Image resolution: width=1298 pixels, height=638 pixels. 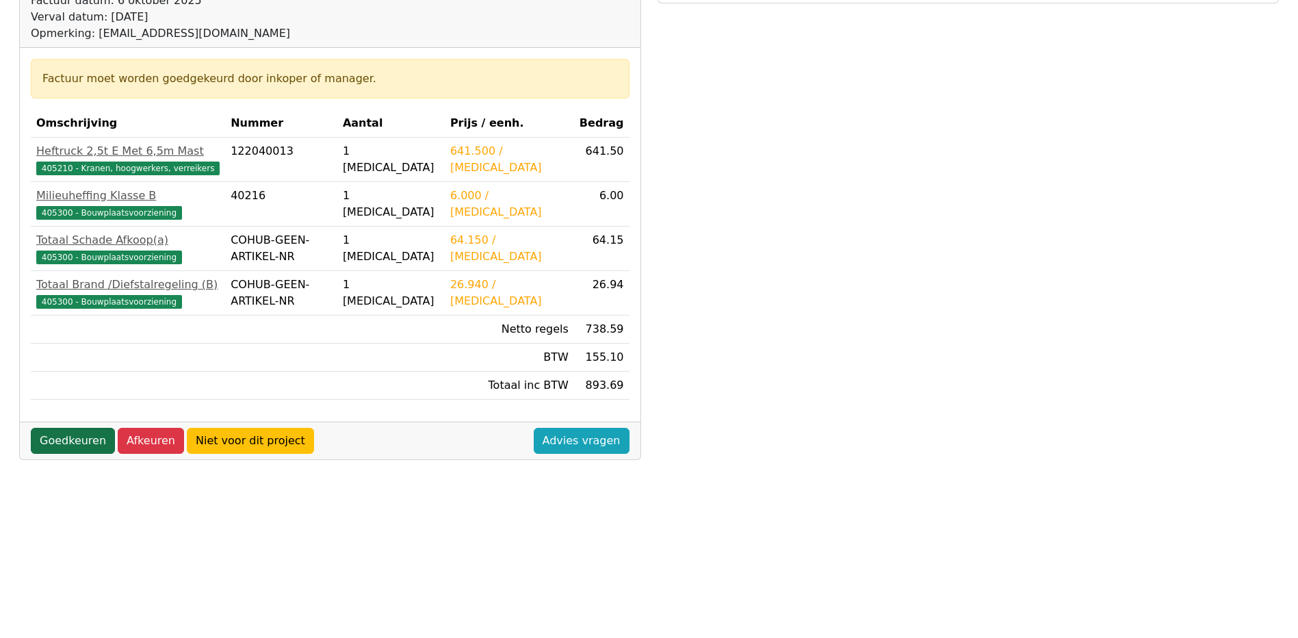 What do you see at coordinates (391, 123) in the screenshot?
I see `th: Aantal` at bounding box center [391, 123].